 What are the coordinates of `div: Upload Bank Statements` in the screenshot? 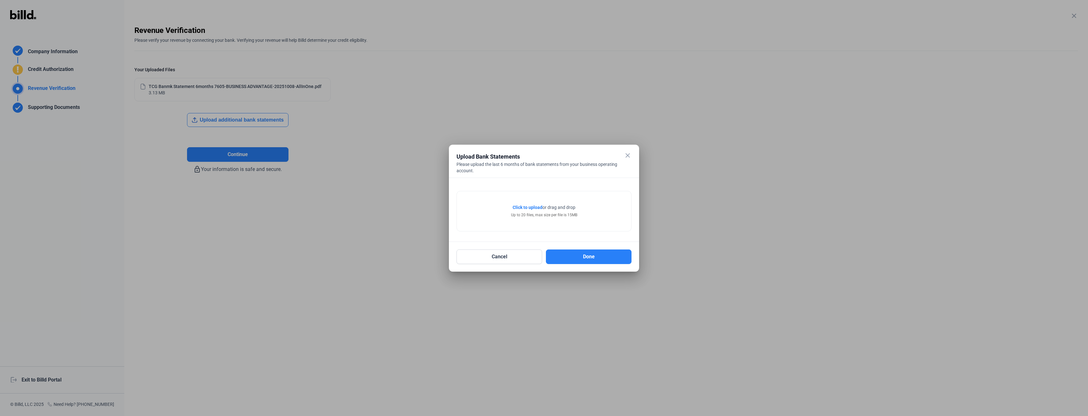 It's located at (536, 157).